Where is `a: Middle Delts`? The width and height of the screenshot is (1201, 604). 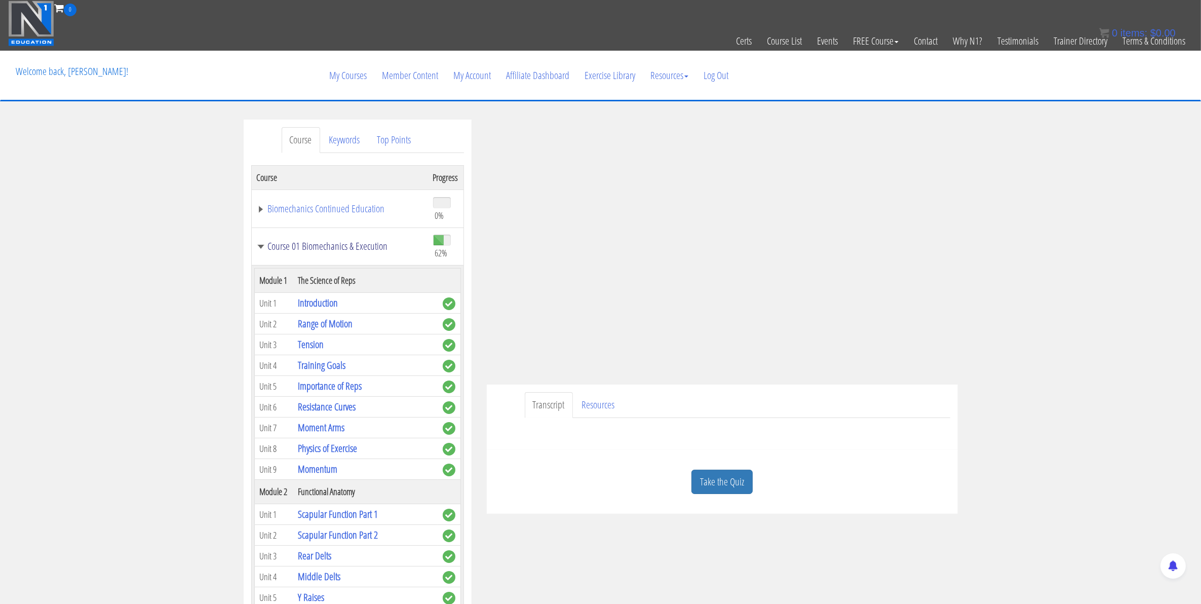
a: Middle Delts is located at coordinates (319, 576).